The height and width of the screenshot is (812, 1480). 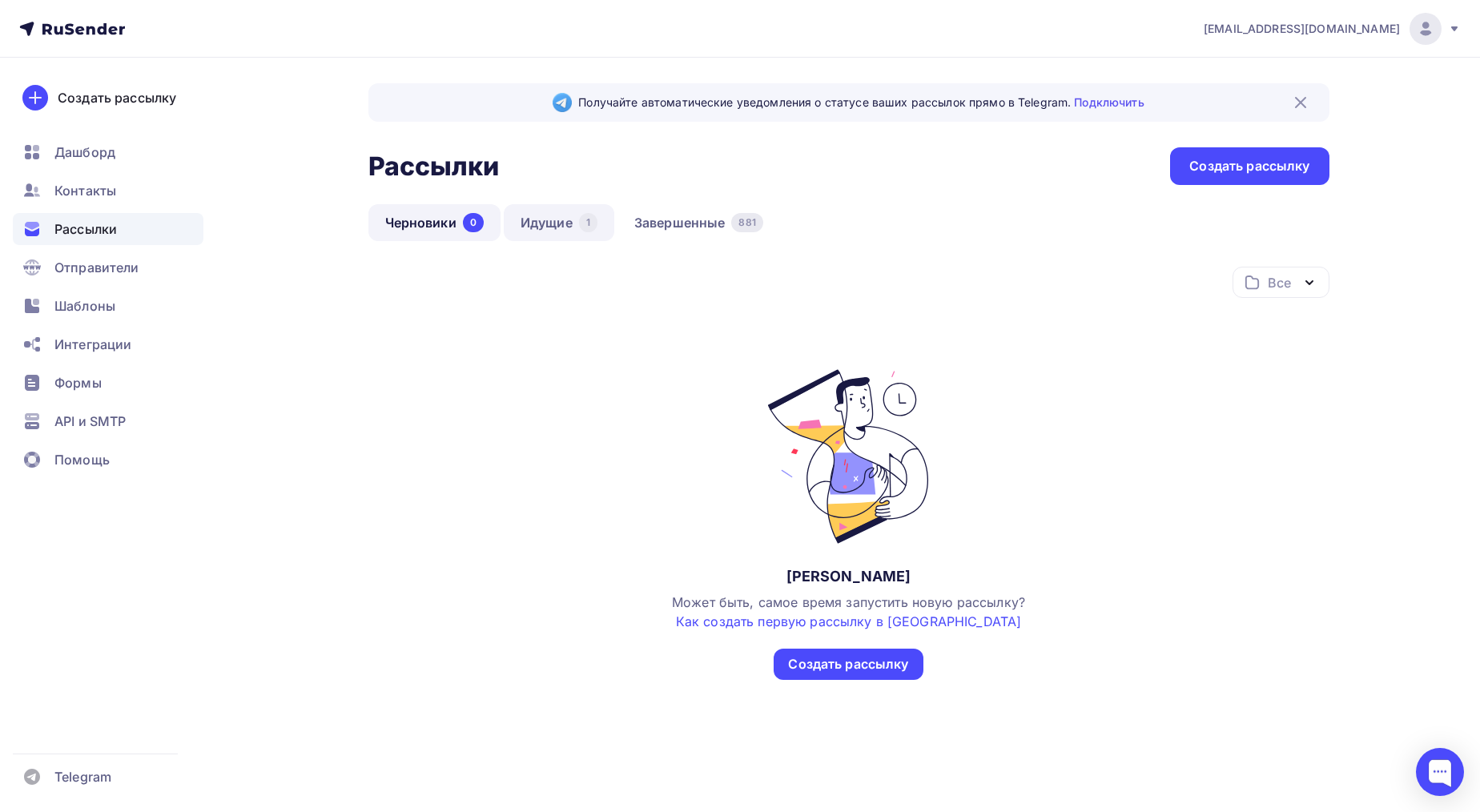 I want to click on a: Подключить, so click(x=1109, y=101).